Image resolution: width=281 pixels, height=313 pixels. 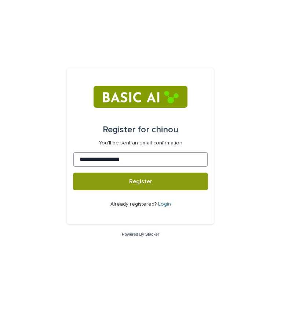 I want to click on span: Register for, so click(x=126, y=130).